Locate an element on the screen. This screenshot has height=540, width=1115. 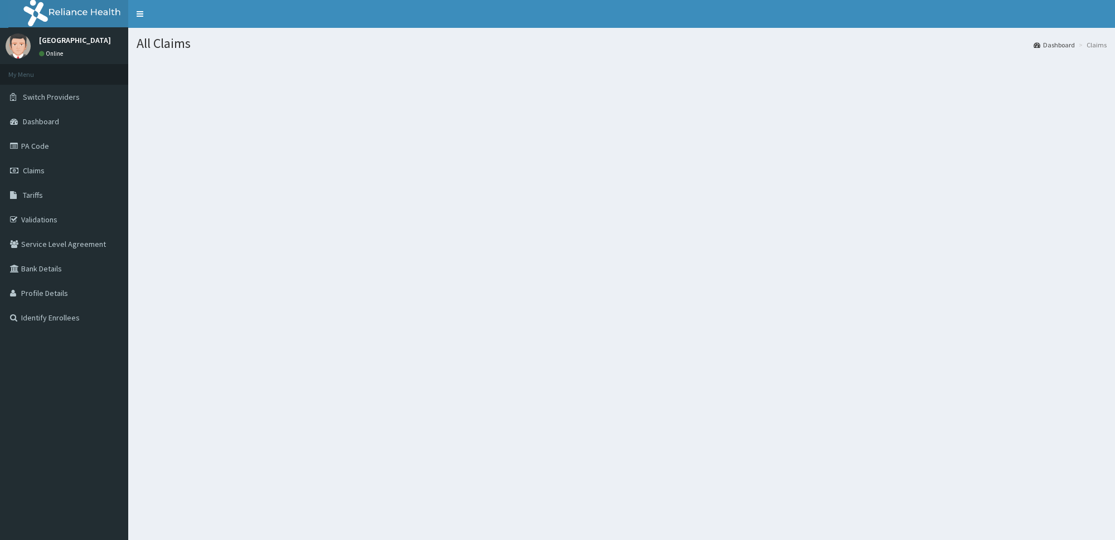
h1: All Claims is located at coordinates (622, 43).